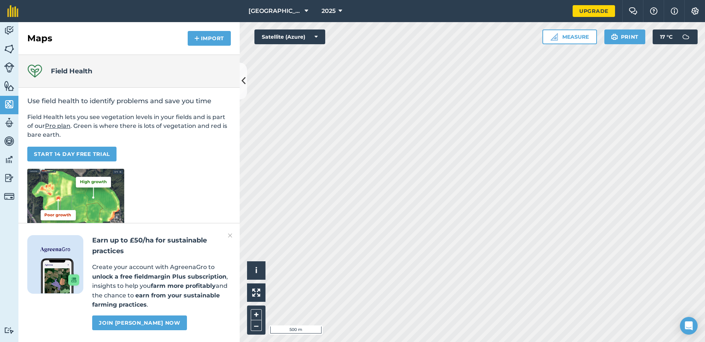 The height and width of the screenshot is (342, 705). Describe the element at coordinates (230, 236) in the screenshot. I see `img: svg+xml;base64,PHN2ZyB4bWxucz0iaHR0cDovL3d3dy53My5vcmcvMjAwMC9zdmciIHdpZHRoPSIyMiIgaGVpZ2h0PSIzMC...` at that location.